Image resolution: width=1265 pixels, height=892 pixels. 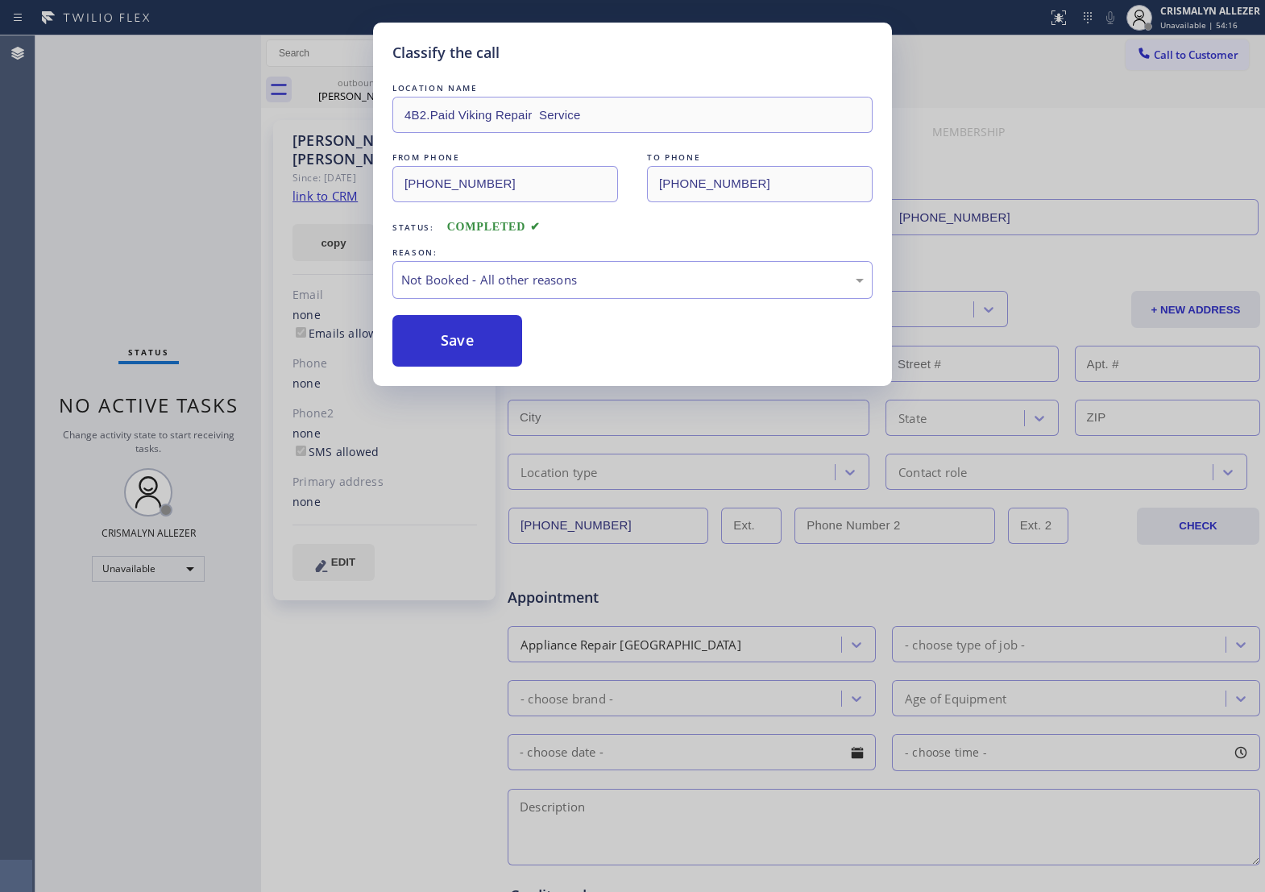 What do you see at coordinates (494, 226) in the screenshot?
I see `span: COMPLETED` at bounding box center [494, 226].